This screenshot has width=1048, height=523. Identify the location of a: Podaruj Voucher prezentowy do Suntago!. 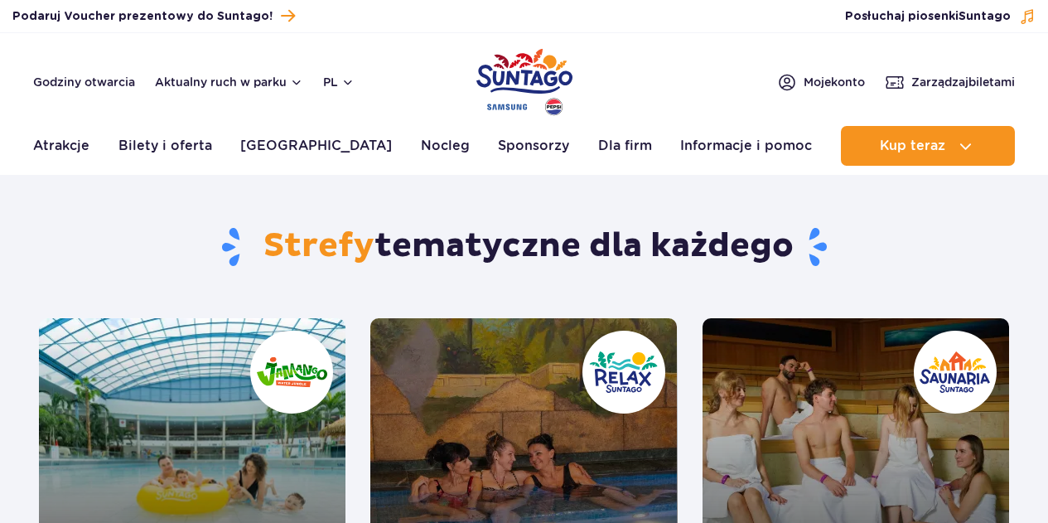
(153, 16).